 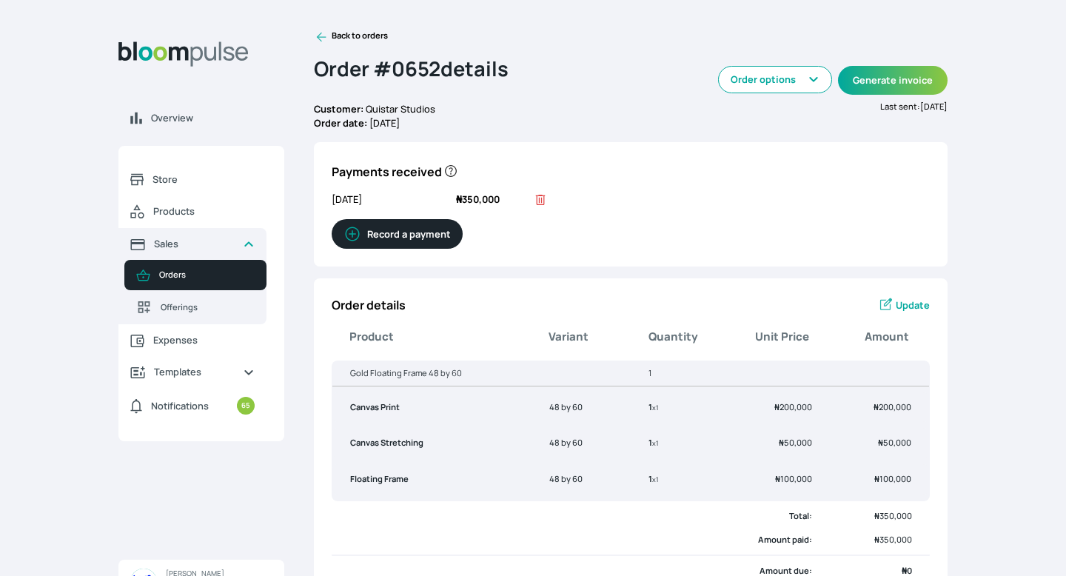 What do you see at coordinates (397, 234) in the screenshot?
I see `button: Record a payment` at bounding box center [397, 234].